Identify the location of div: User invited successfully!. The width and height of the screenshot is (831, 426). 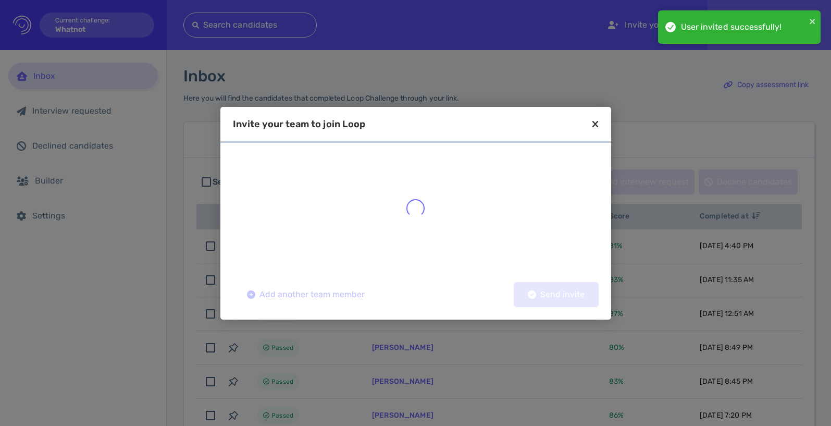
(744, 27).